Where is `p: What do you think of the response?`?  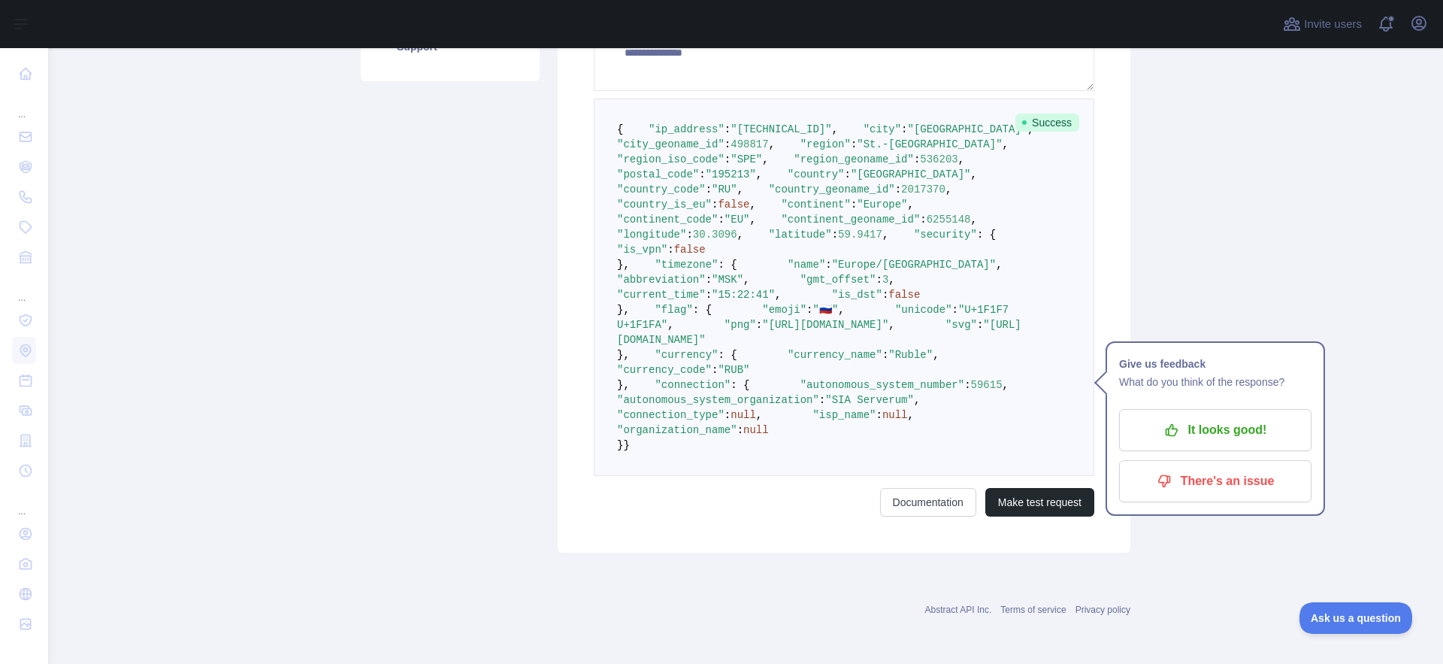
p: What do you think of the response? is located at coordinates (1216, 382).